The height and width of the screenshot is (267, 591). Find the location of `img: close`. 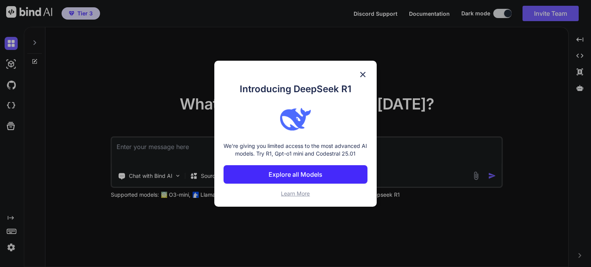

img: close is located at coordinates (363, 75).